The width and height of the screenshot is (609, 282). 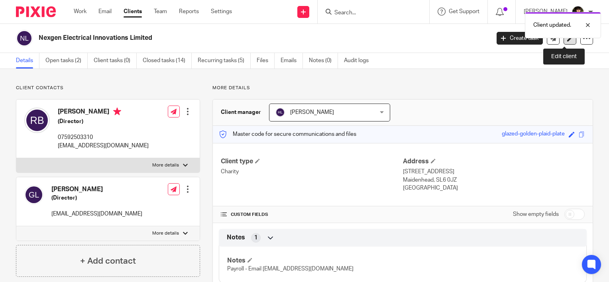 I want to click on p: Client contacts, so click(x=108, y=88).